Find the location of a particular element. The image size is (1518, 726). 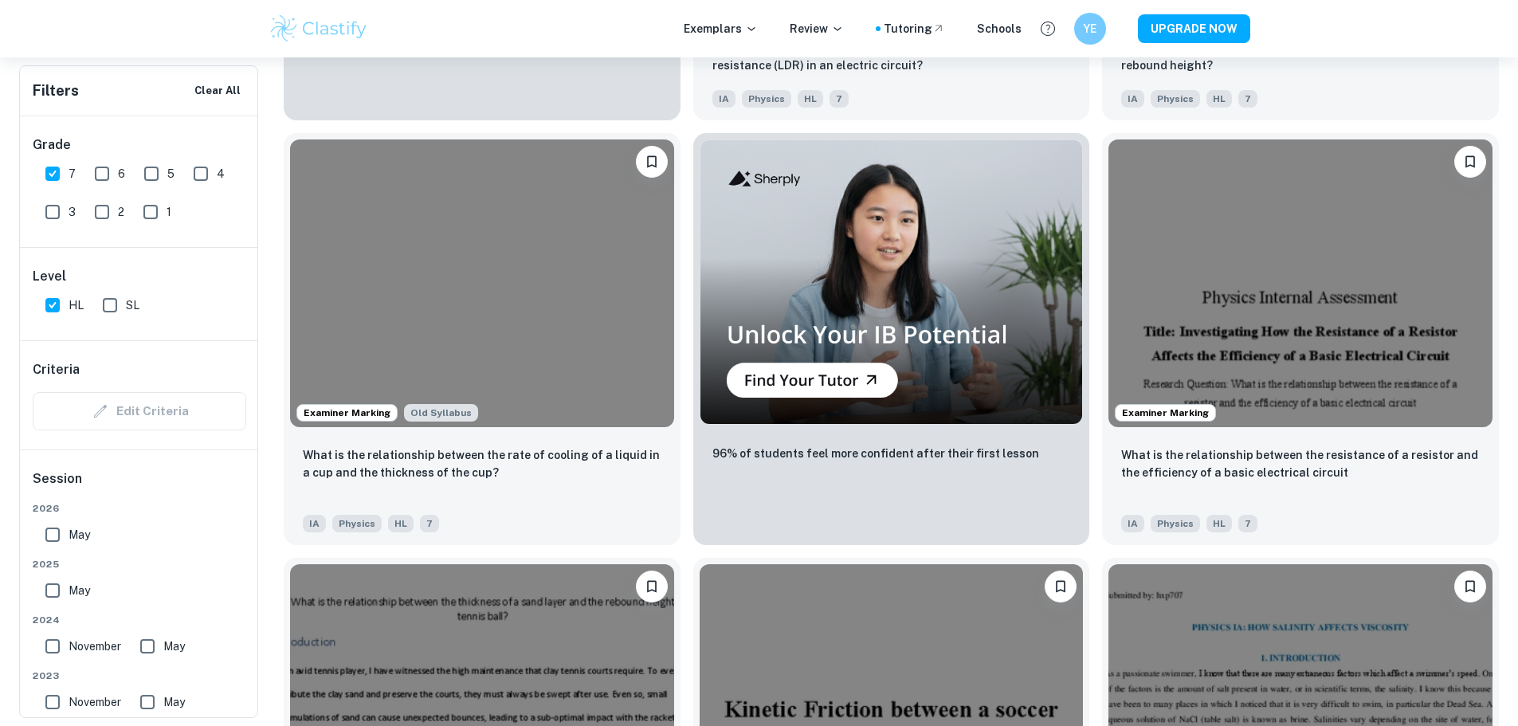

div: Tutoring is located at coordinates (914, 29).